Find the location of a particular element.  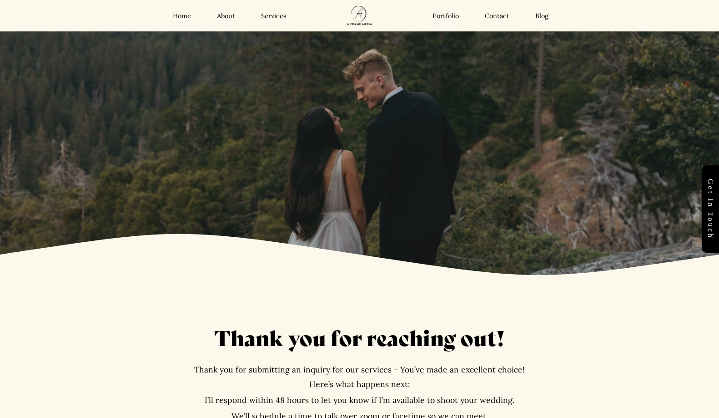

a: Get in touch is located at coordinates (711, 209).